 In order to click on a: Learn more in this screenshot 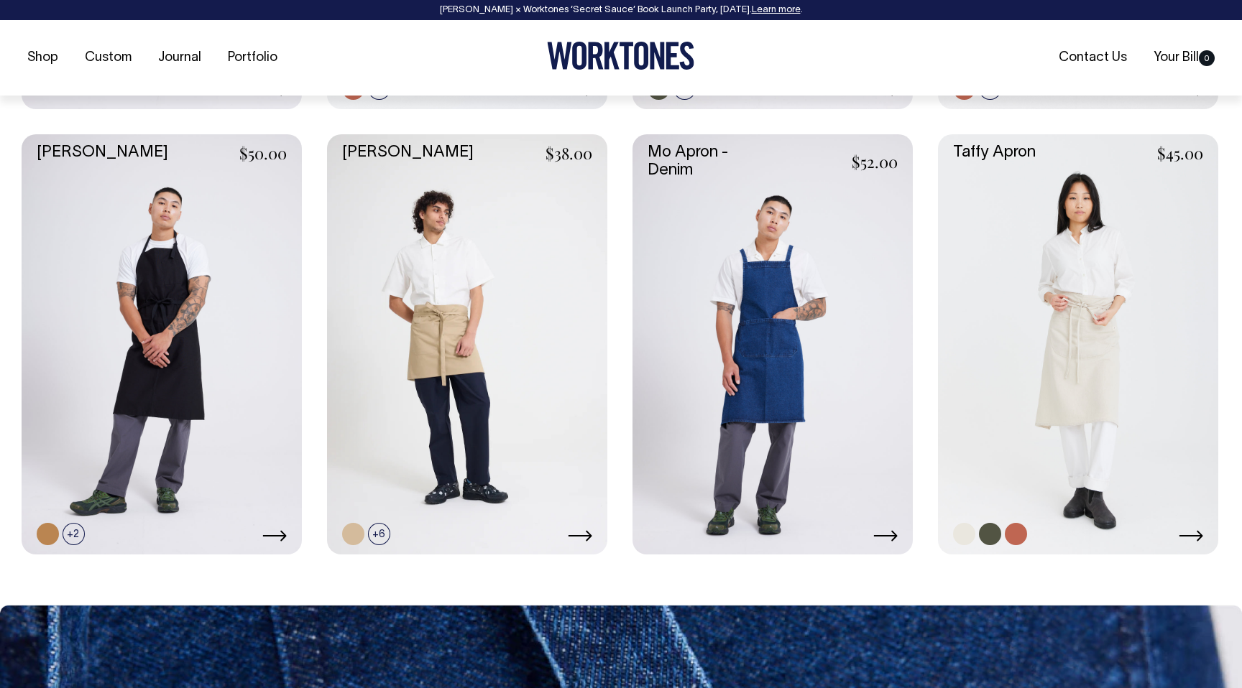, I will do `click(776, 10)`.